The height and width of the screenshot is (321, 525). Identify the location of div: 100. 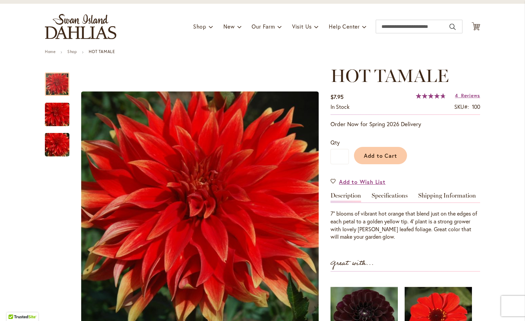
(476, 107).